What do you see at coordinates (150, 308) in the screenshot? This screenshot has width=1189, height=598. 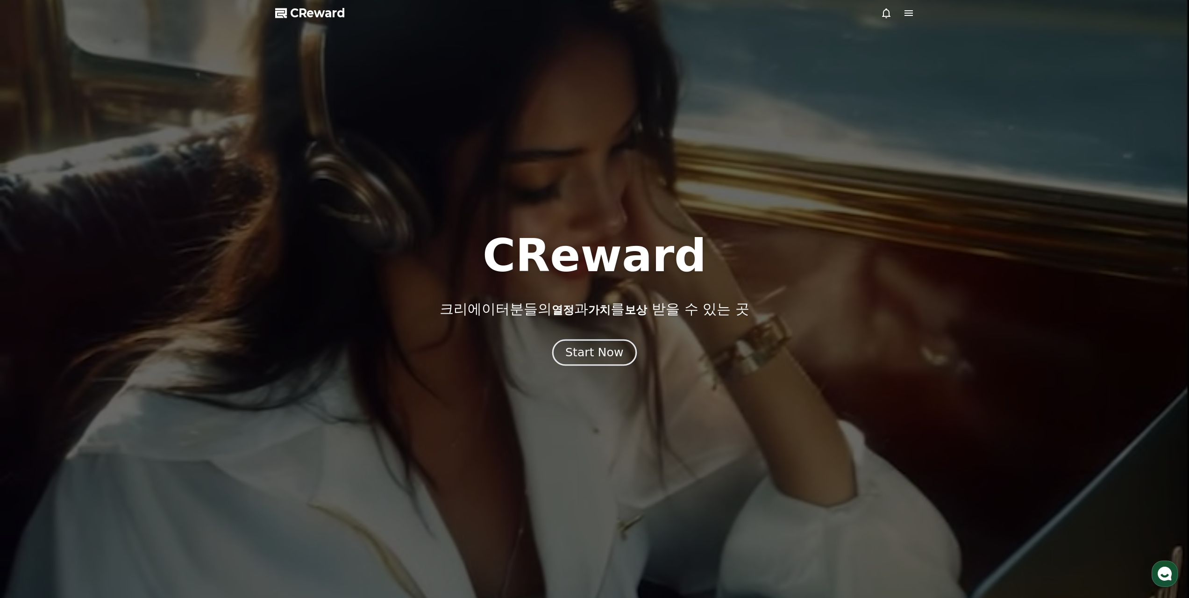 I see `a: 설정` at bounding box center [150, 308].